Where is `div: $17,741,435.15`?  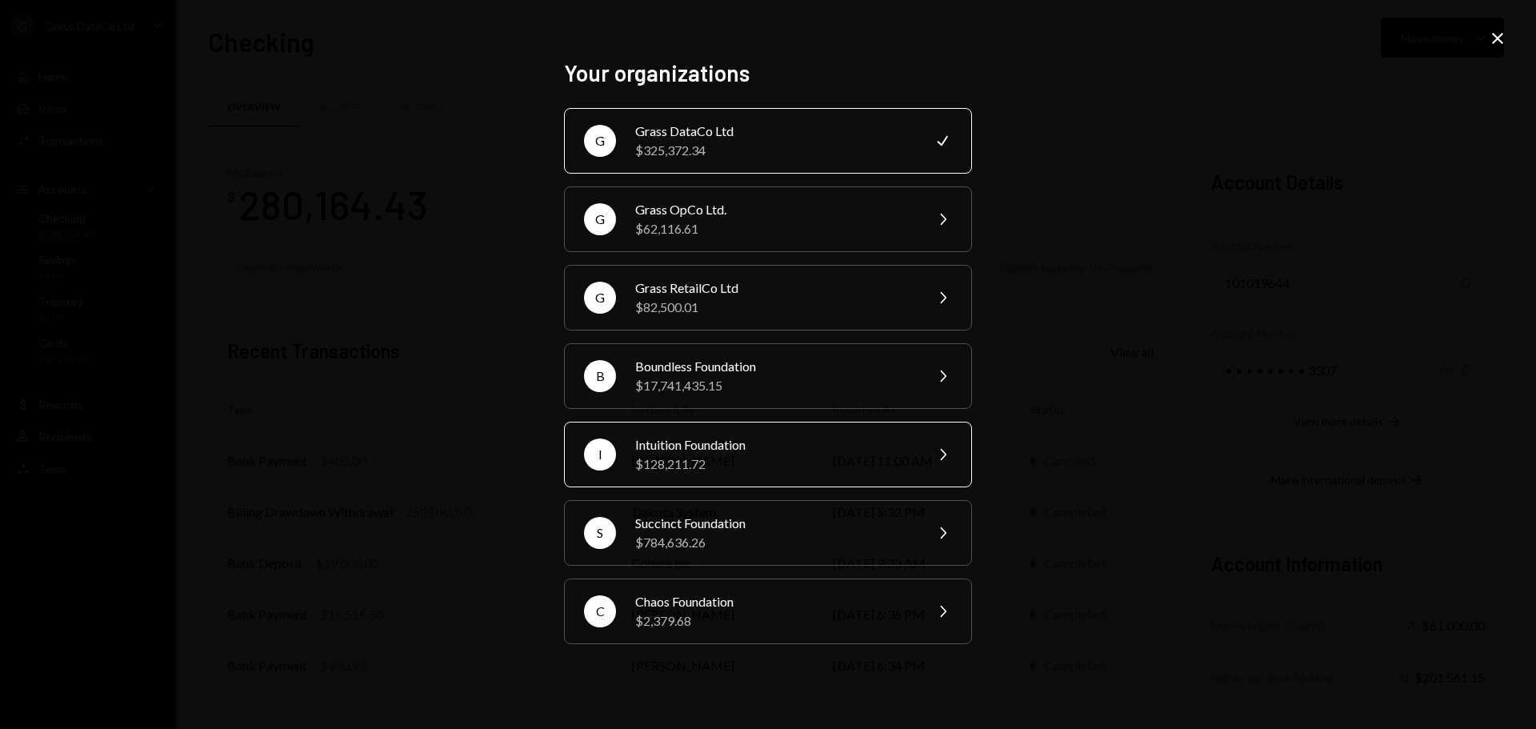
div: $17,741,435.15 is located at coordinates (774, 386).